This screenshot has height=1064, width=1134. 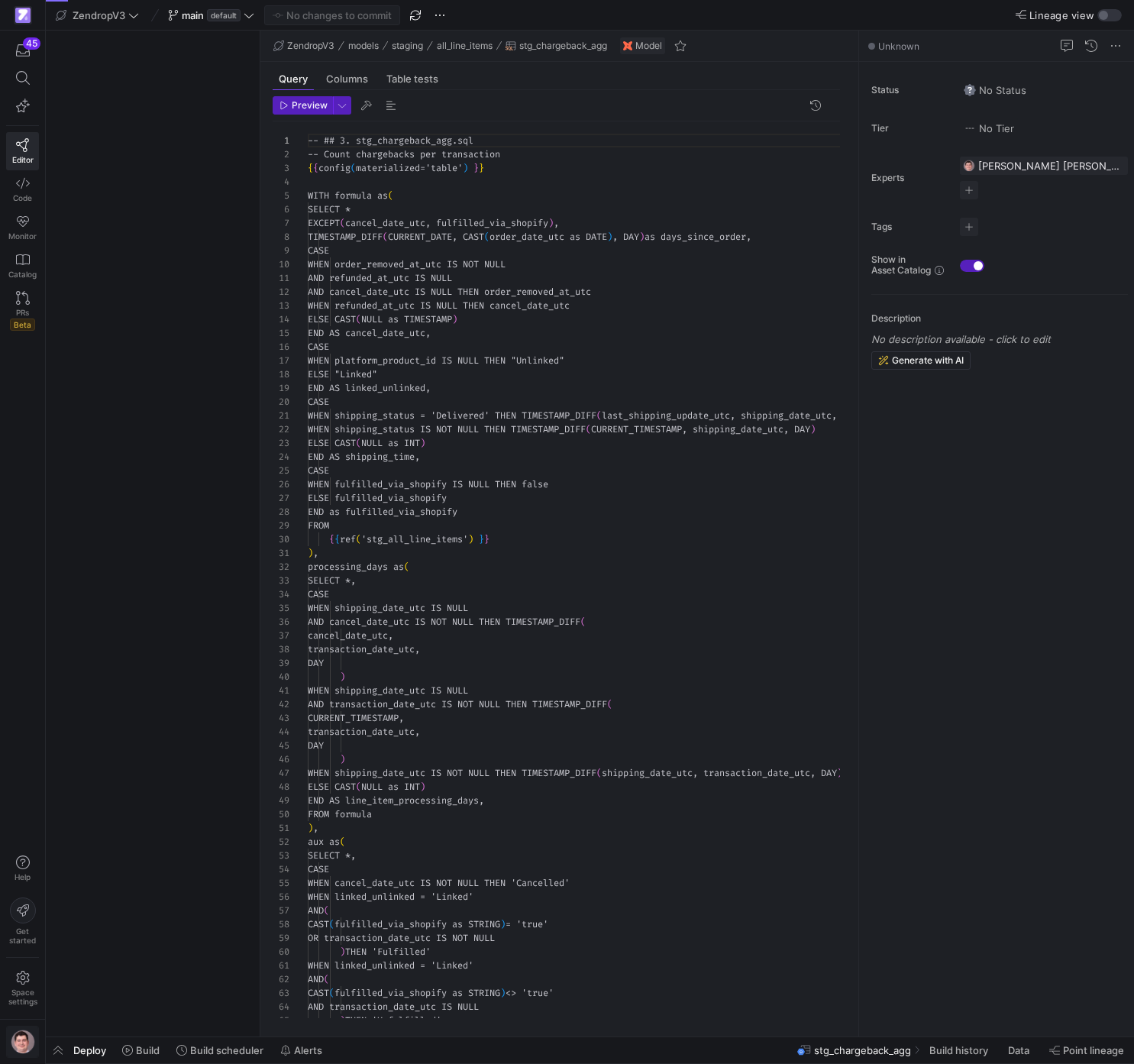 I want to click on span: FROM, so click(x=319, y=526).